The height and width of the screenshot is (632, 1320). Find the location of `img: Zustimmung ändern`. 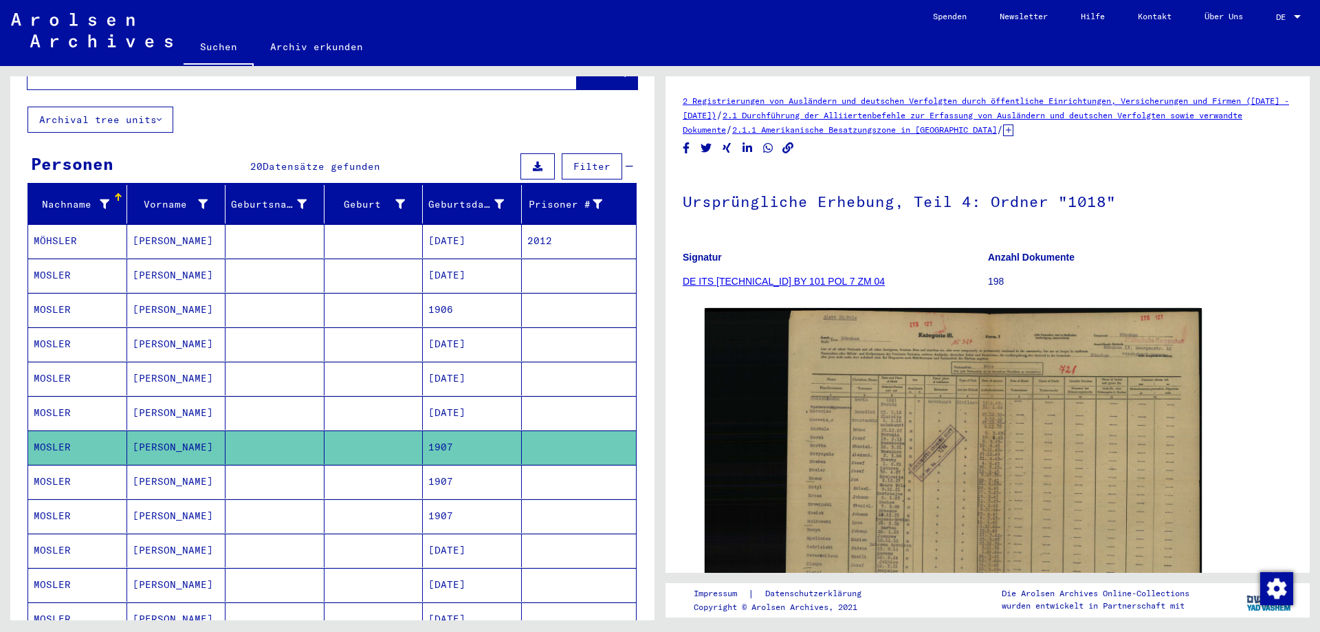

img: Zustimmung ändern is located at coordinates (1277, 589).